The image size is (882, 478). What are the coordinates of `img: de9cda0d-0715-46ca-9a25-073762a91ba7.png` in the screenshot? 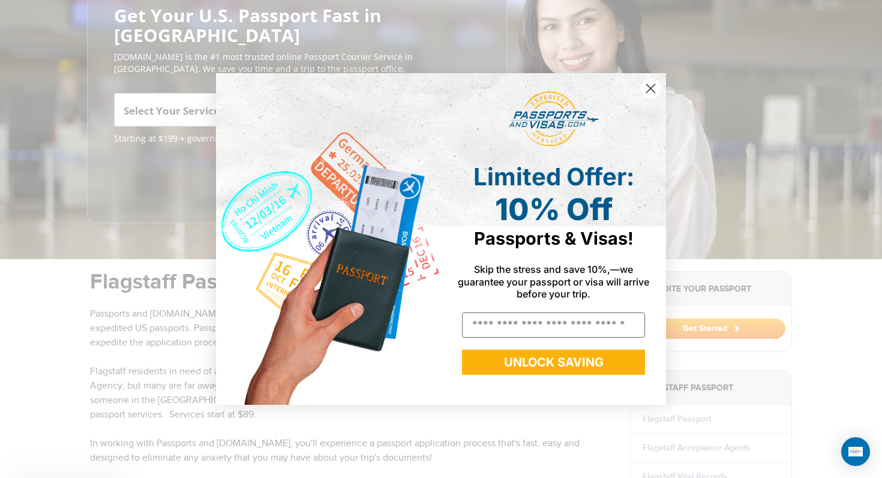 It's located at (328, 239).